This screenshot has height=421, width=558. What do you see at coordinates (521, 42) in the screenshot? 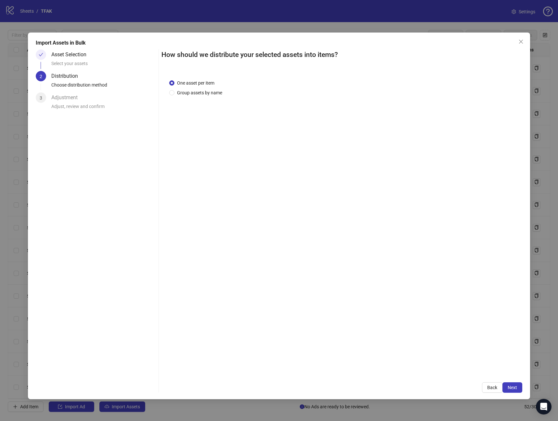
I see `span: close` at bounding box center [521, 42].